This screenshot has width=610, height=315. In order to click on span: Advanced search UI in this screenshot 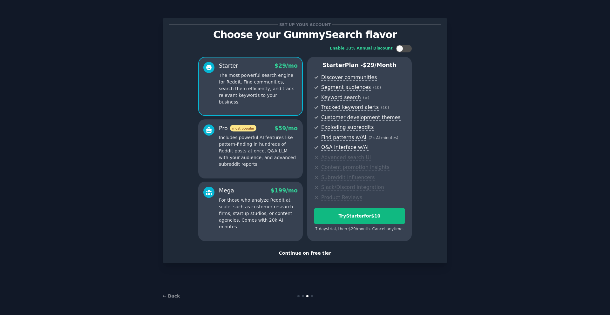, I will do `click(346, 158)`.